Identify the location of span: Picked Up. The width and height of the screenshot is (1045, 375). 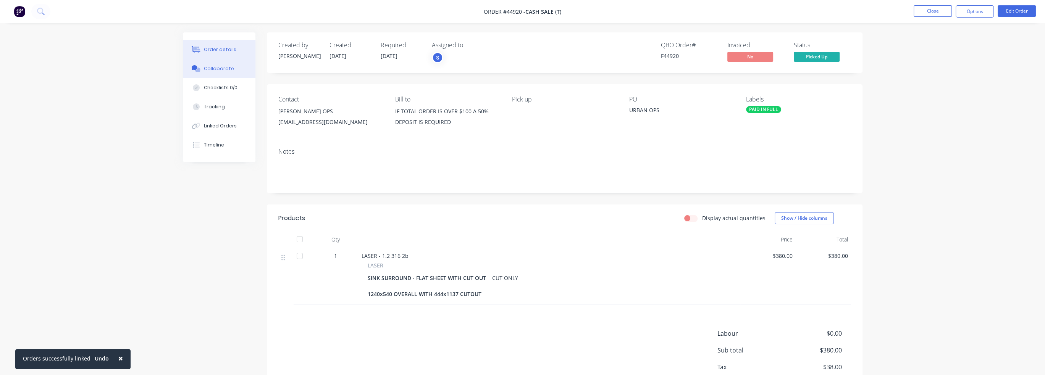
(817, 57).